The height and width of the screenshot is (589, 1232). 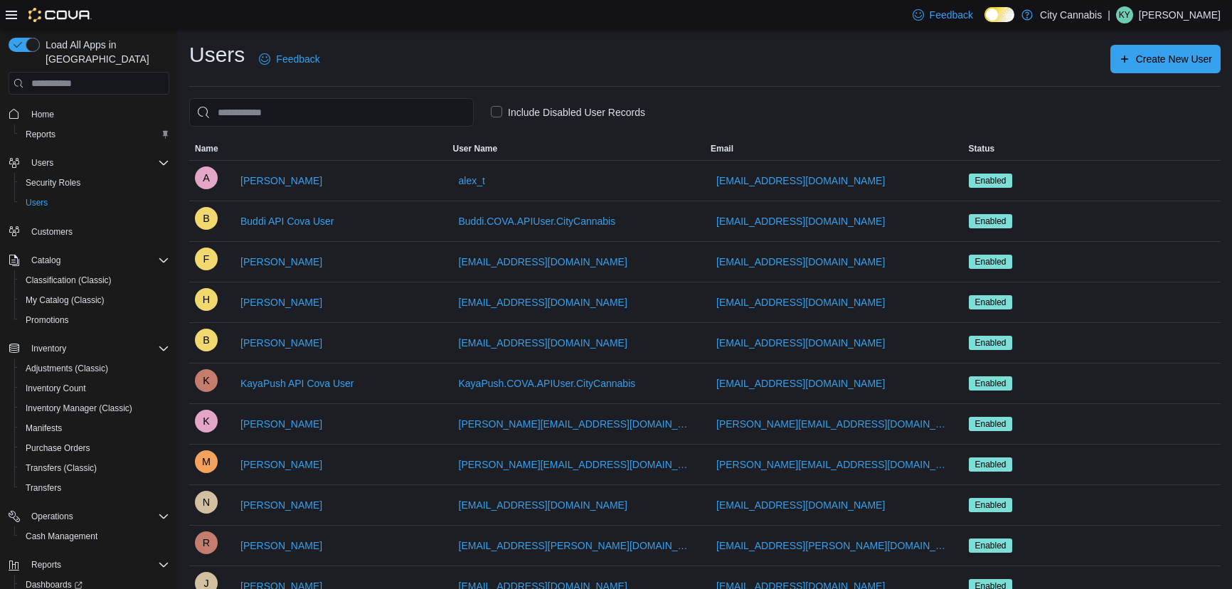 I want to click on span: Manifests, so click(x=43, y=428).